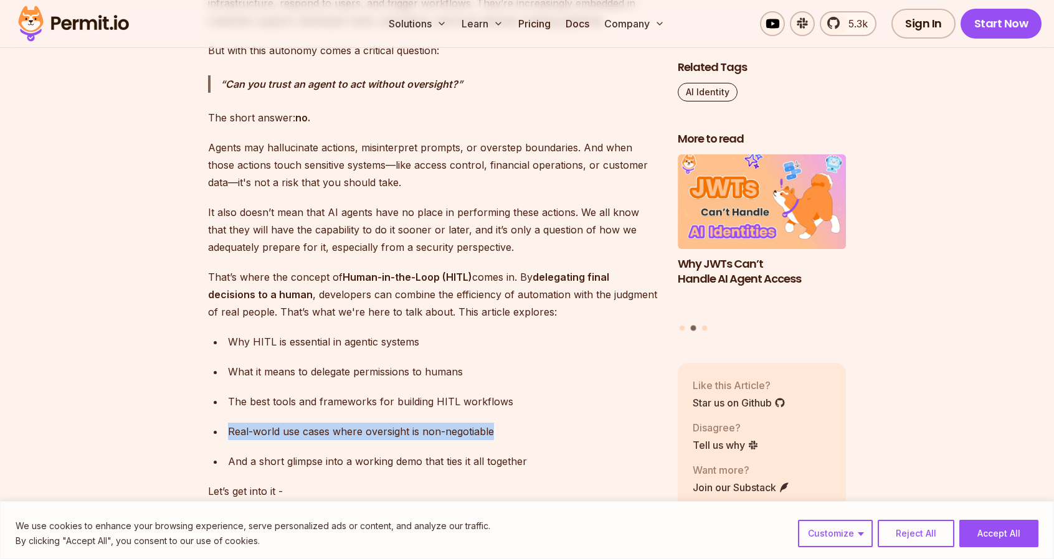 The image size is (1054, 559). I want to click on button: Customize, so click(835, 534).